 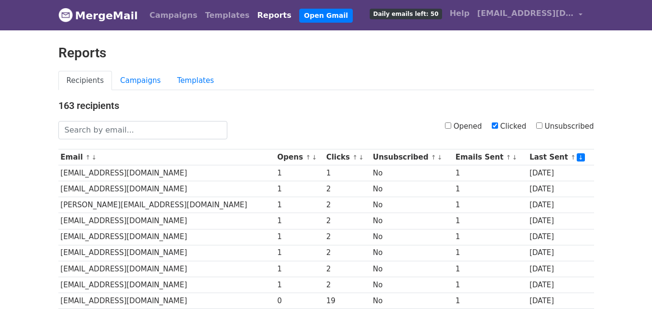 What do you see at coordinates (299, 301) in the screenshot?
I see `td: 0` at bounding box center [299, 301].